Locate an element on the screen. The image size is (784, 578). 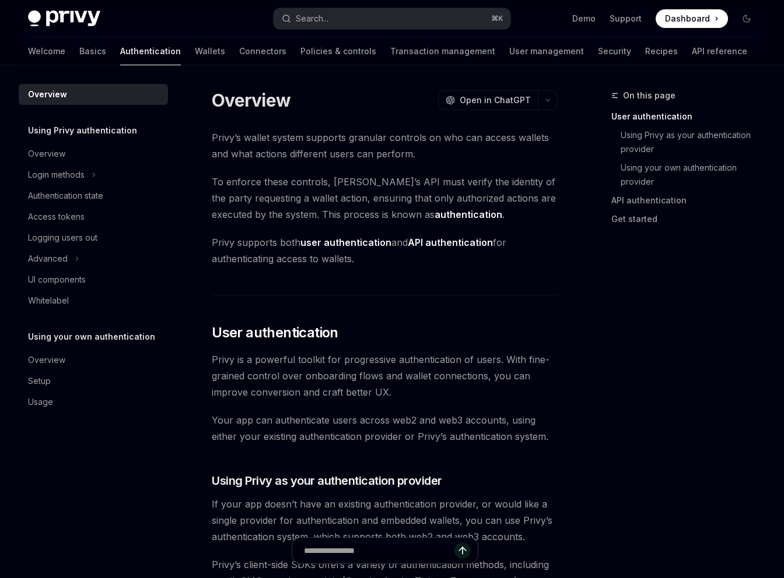
a: Demo is located at coordinates (584, 19).